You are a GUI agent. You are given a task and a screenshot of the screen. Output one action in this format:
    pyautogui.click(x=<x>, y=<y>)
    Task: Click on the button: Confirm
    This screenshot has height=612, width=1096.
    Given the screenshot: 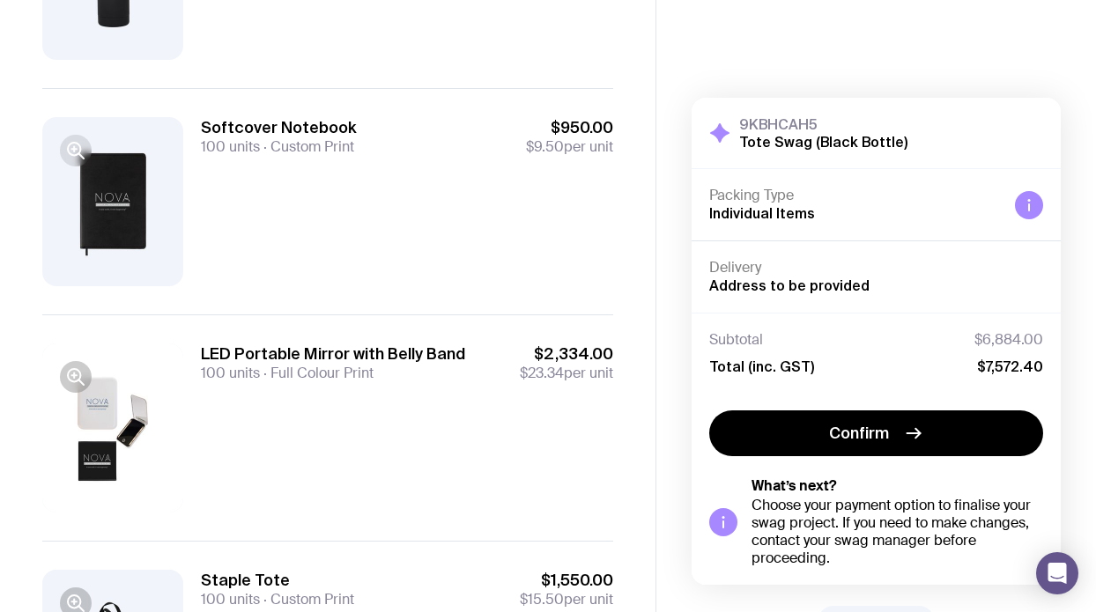 What is the action you would take?
    pyautogui.click(x=875, y=433)
    